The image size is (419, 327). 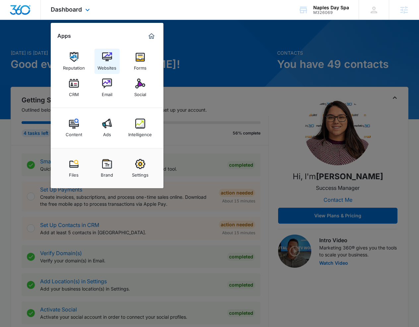 What do you see at coordinates (331, 8) in the screenshot?
I see `div: account name` at bounding box center [331, 8].